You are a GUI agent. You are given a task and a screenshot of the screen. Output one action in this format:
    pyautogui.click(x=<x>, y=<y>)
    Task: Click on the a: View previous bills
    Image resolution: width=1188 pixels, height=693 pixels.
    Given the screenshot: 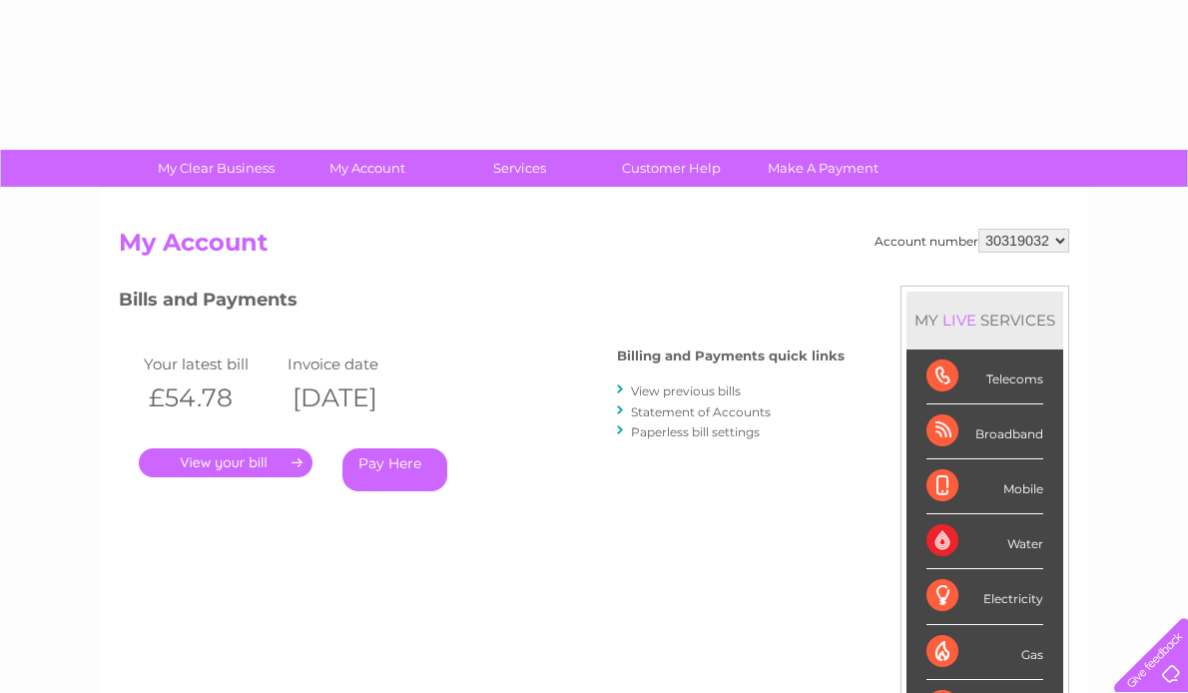 What is the action you would take?
    pyautogui.click(x=686, y=390)
    